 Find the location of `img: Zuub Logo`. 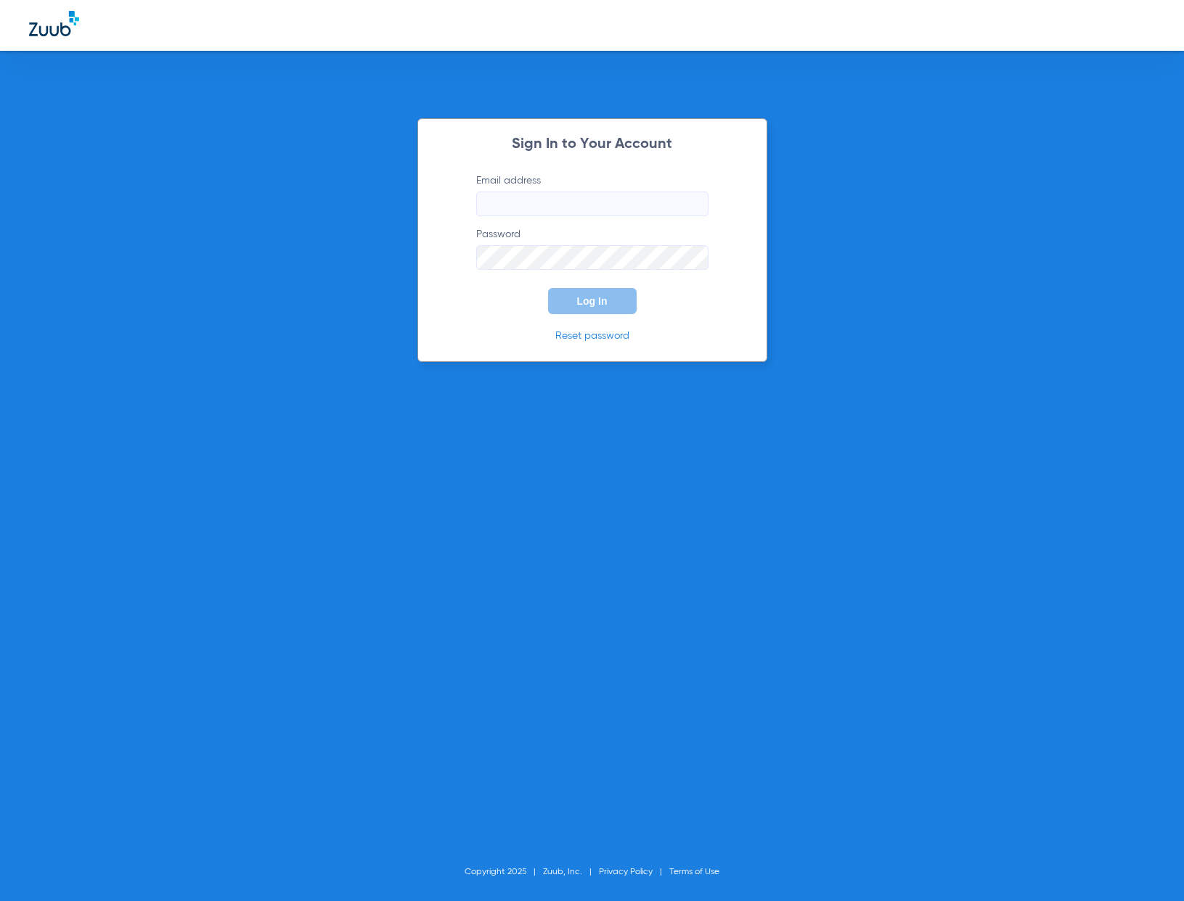

img: Zuub Logo is located at coordinates (54, 23).